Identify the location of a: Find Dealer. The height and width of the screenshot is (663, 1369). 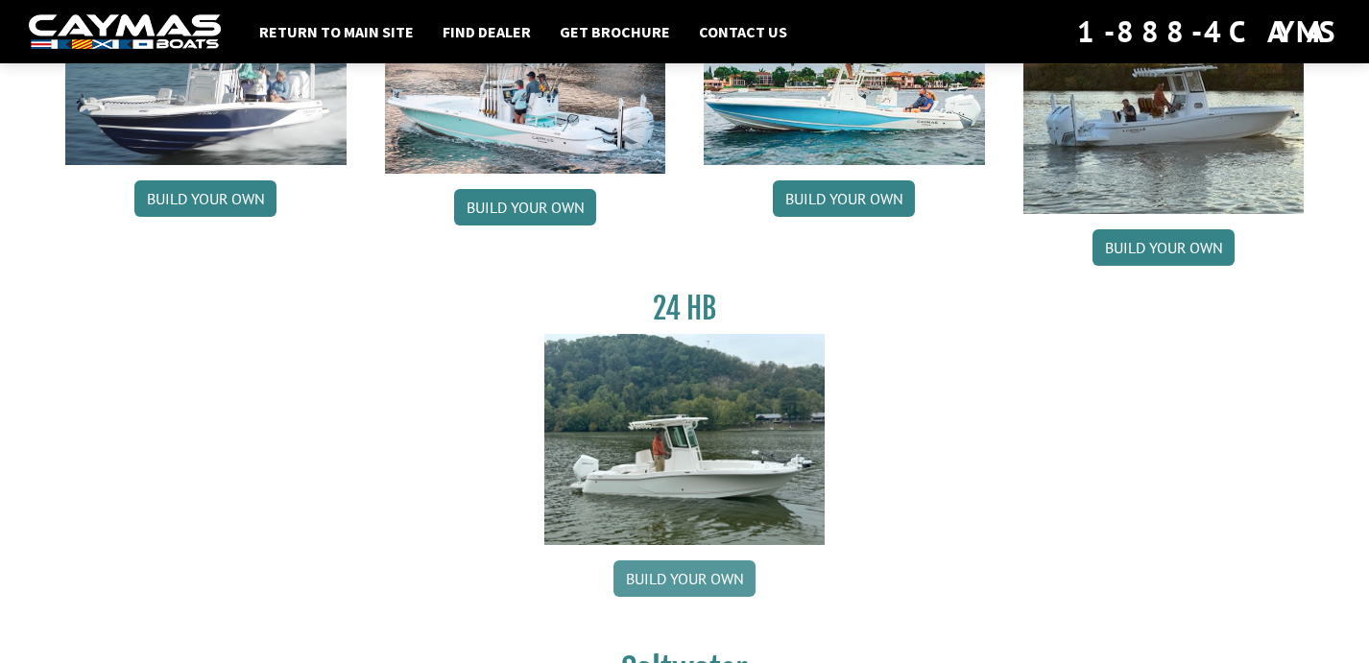
(487, 32).